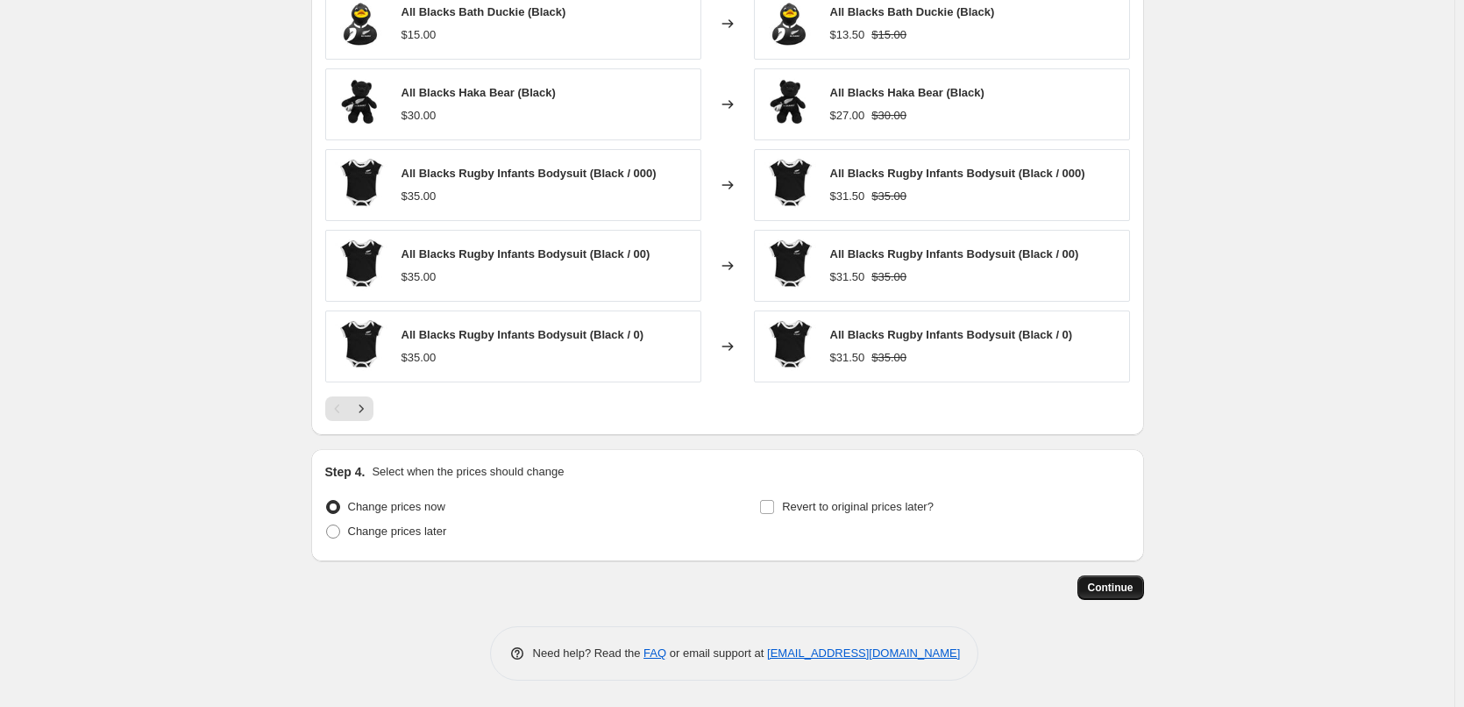 The width and height of the screenshot is (1464, 707). Describe the element at coordinates (848, 116) in the screenshot. I see `div: $27.00` at that location.